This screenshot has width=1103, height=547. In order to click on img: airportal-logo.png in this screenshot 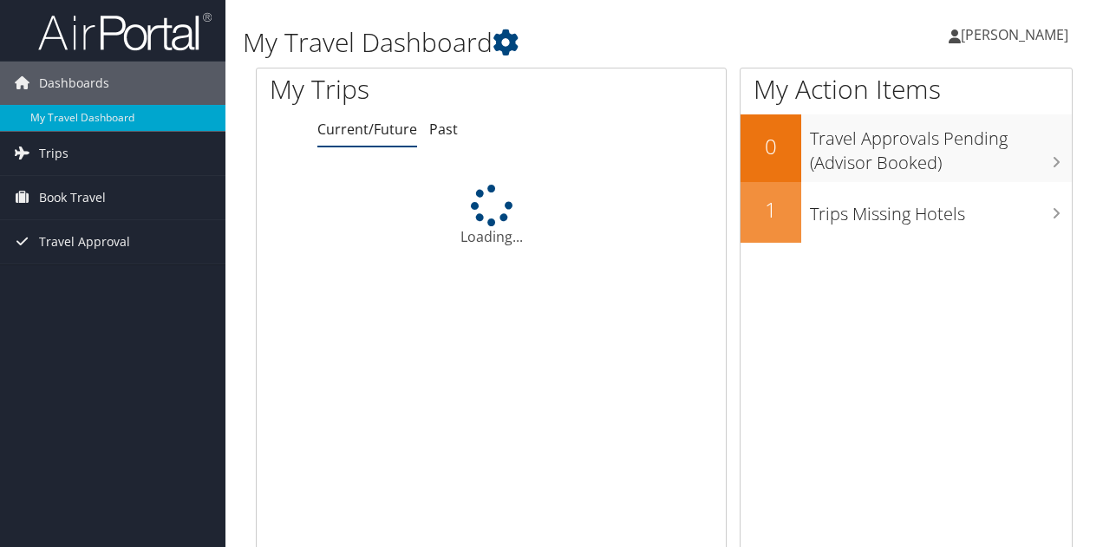, I will do `click(125, 31)`.